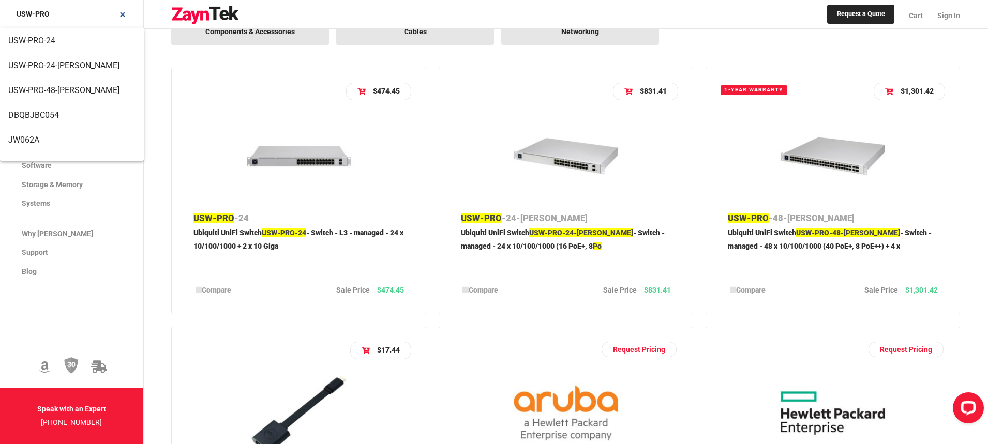  What do you see at coordinates (833, 252) in the screenshot?
I see `p: Ubiquiti UniFi Switch - Switch - managed - 48 x 10/100/1000 (40 PoE+, 8 PoE++) + 4 x` at bounding box center [833, 252].